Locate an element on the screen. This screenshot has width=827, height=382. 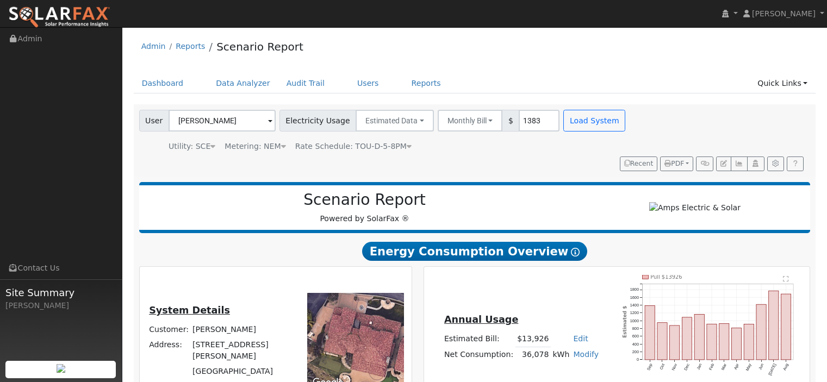
td: Net Consumption: is located at coordinates (479, 355).